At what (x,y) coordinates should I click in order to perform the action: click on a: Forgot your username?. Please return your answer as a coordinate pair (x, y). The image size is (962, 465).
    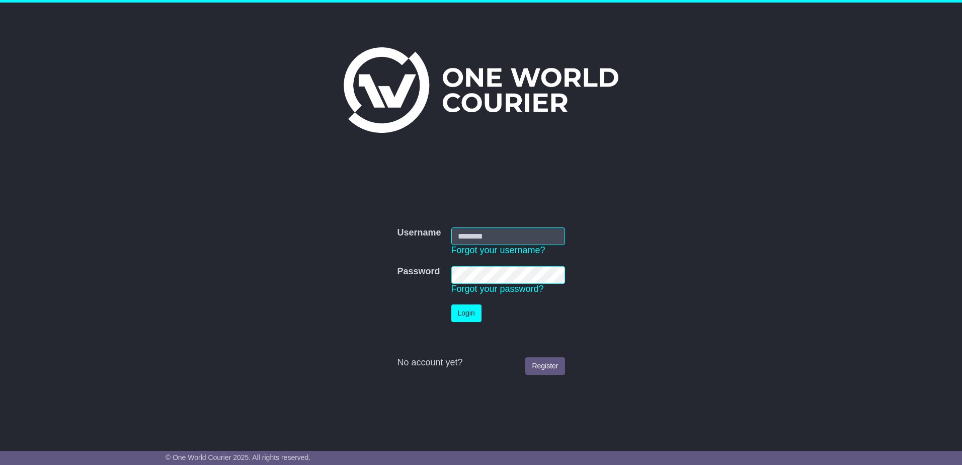
    Looking at the image, I should click on (498, 250).